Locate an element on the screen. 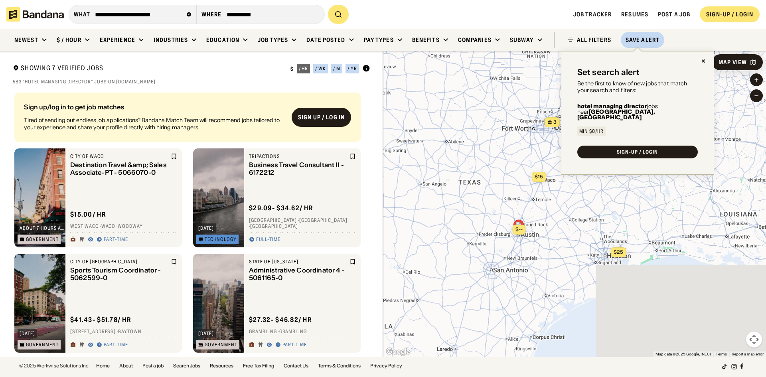 The height and width of the screenshot is (377, 766). div: Full-time is located at coordinates (268, 240).